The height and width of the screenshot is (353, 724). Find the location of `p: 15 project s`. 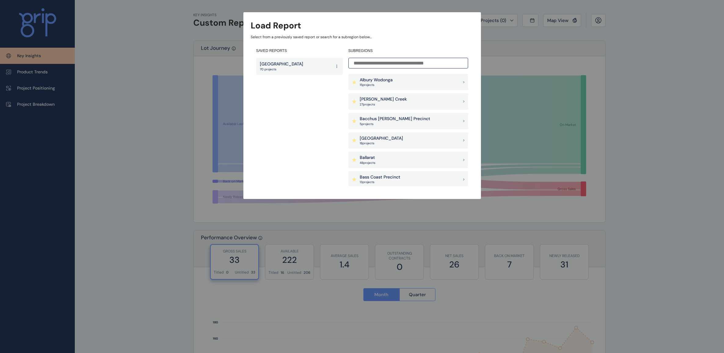

p: 15 project s is located at coordinates (376, 85).